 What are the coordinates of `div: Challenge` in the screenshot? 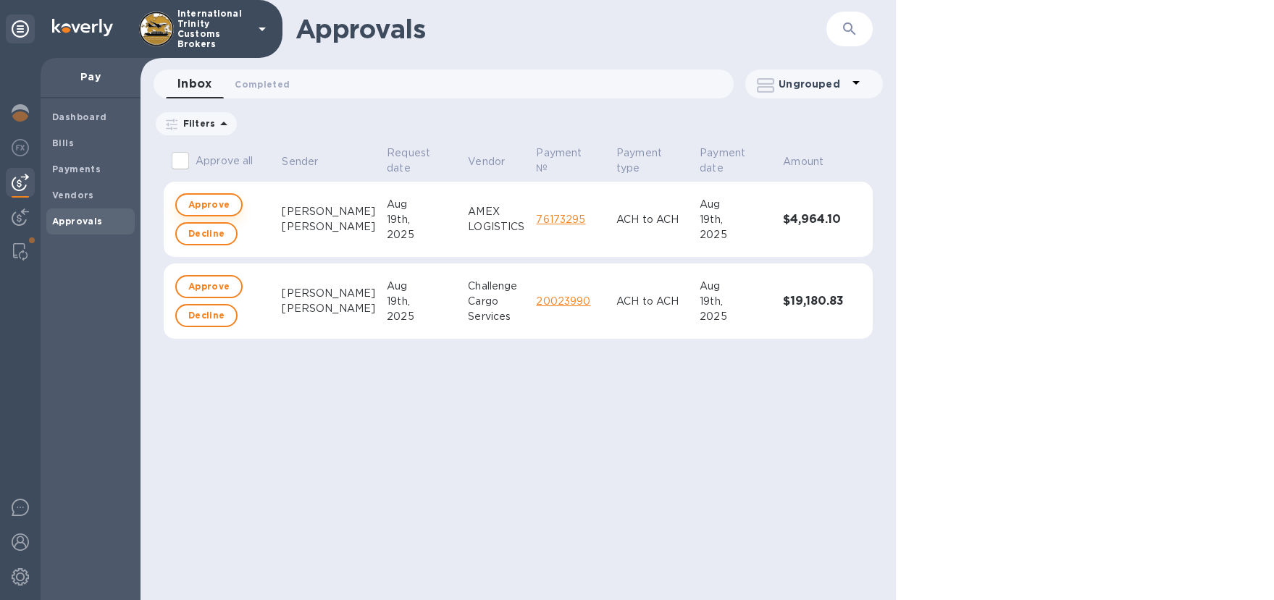 It's located at (496, 286).